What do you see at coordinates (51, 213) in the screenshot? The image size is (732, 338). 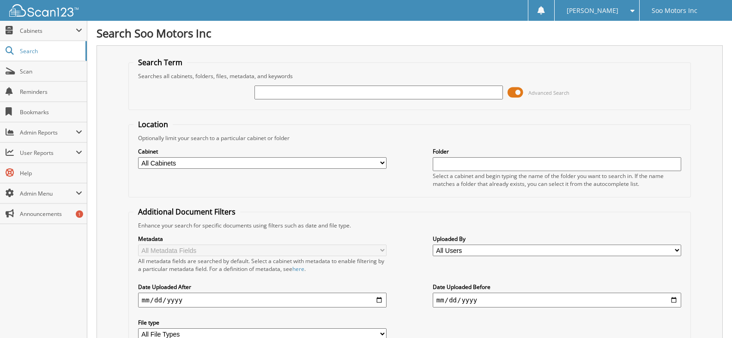 I see `span: Announcements` at bounding box center [51, 213].